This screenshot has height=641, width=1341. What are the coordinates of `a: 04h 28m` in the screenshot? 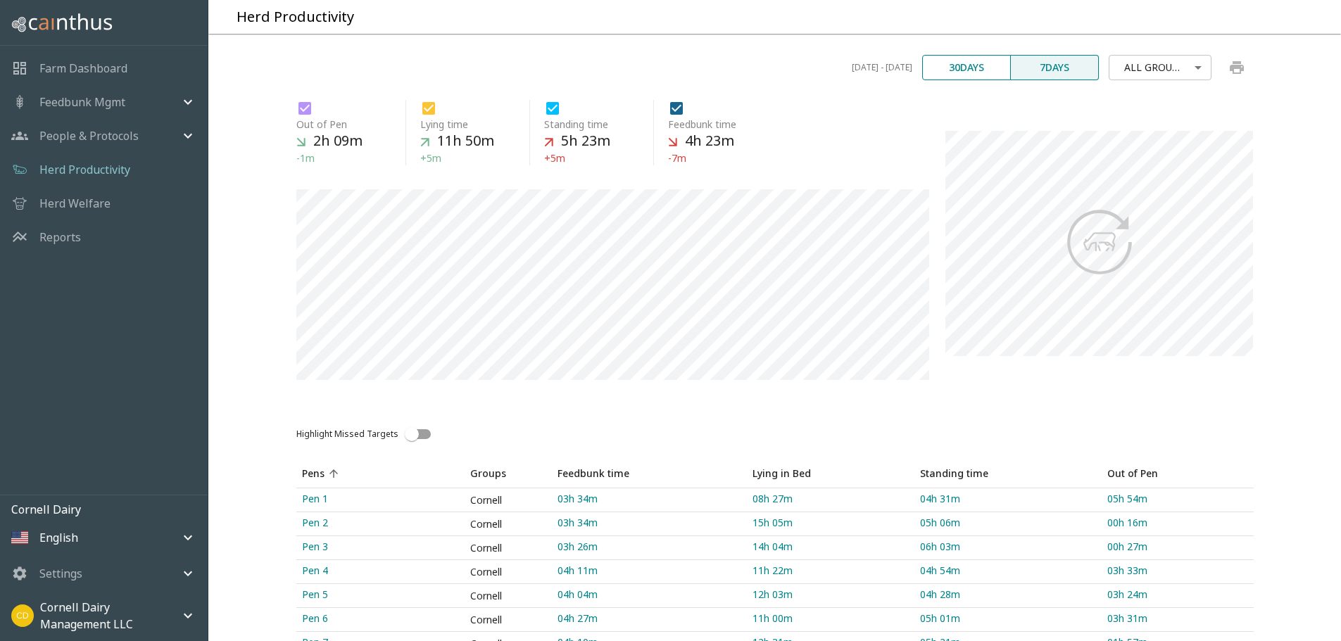 It's located at (1008, 595).